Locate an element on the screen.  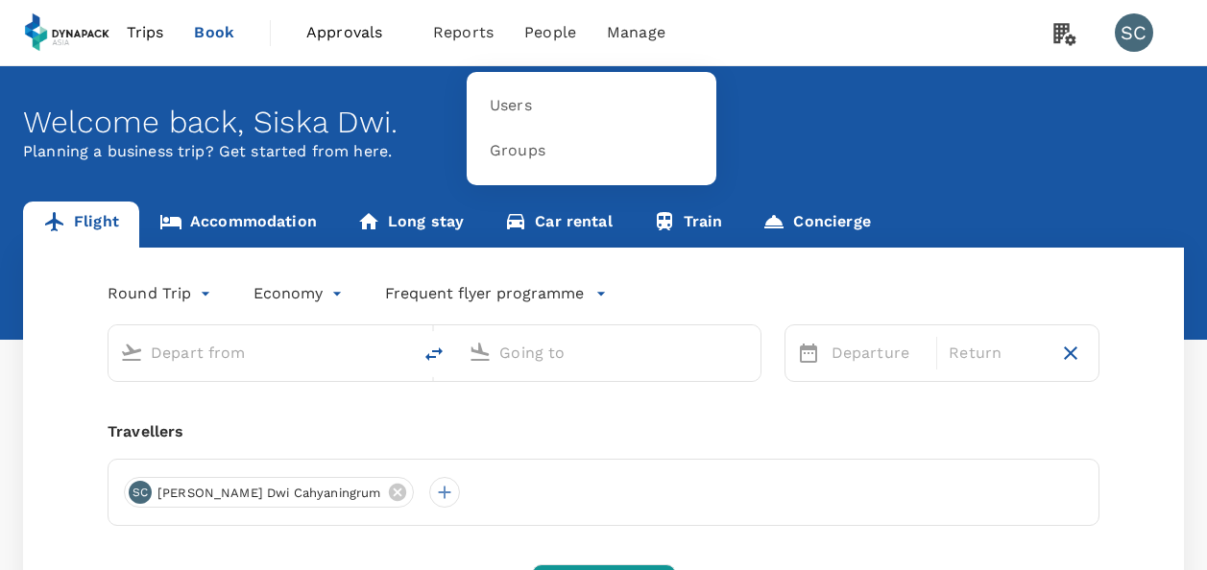
span: Manage is located at coordinates (636, 33).